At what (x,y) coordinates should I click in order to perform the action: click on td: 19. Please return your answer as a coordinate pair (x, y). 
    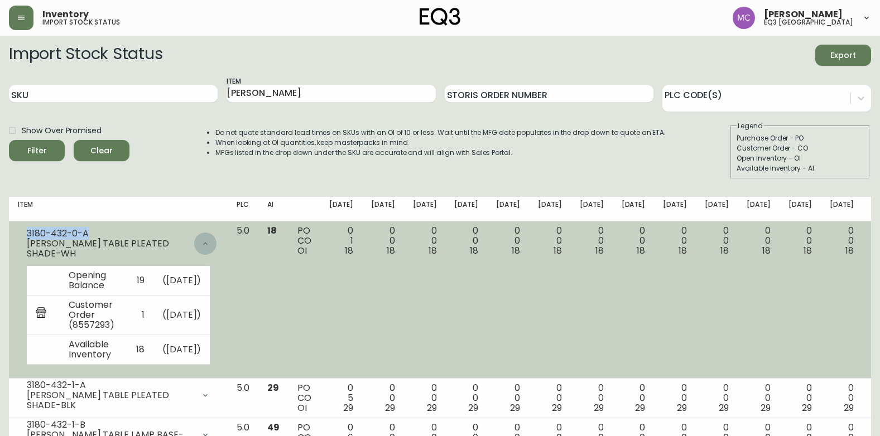
    Looking at the image, I should click on (140, 281).